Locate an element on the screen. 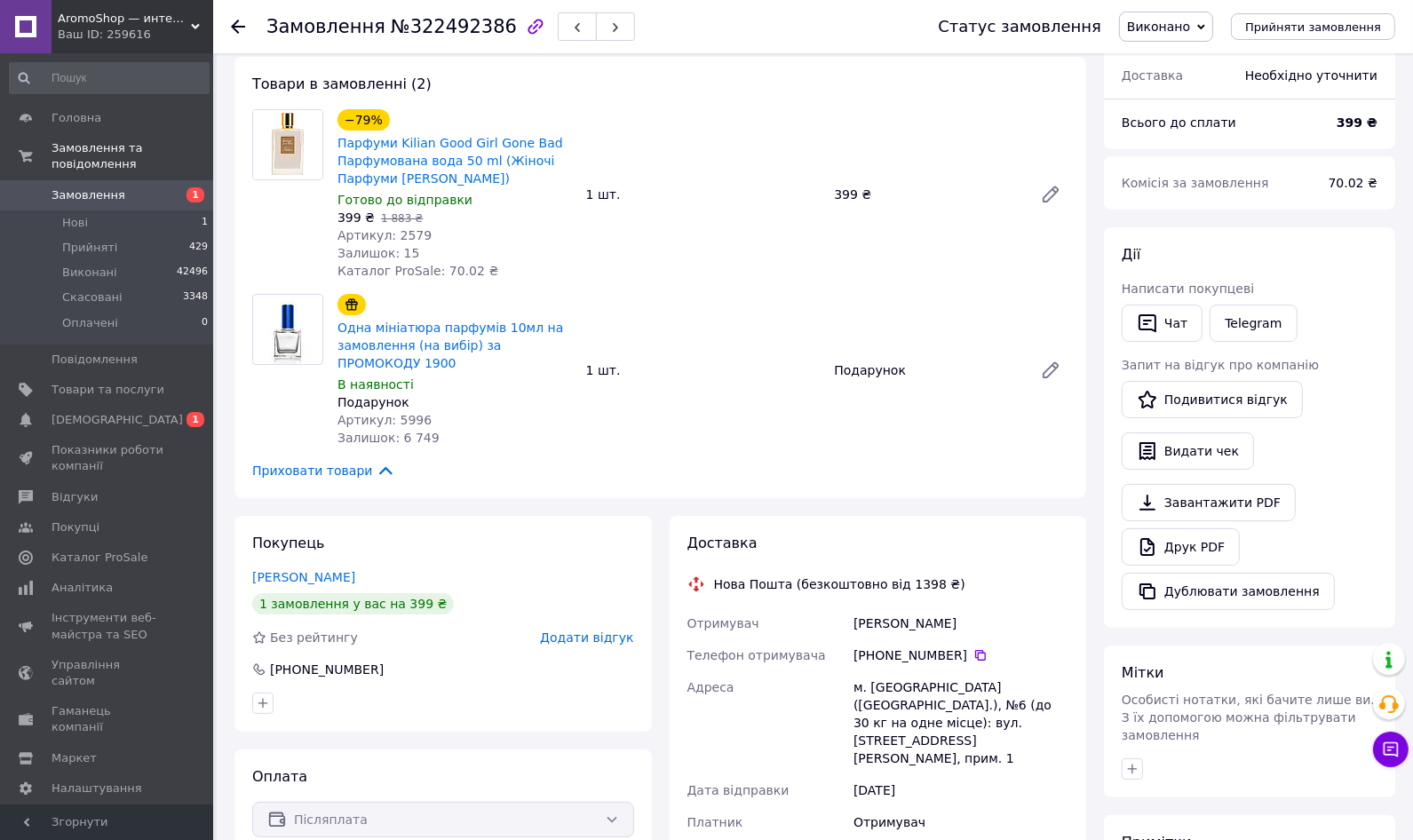 The width and height of the screenshot is (1413, 840). span: 3348 is located at coordinates (195, 297).